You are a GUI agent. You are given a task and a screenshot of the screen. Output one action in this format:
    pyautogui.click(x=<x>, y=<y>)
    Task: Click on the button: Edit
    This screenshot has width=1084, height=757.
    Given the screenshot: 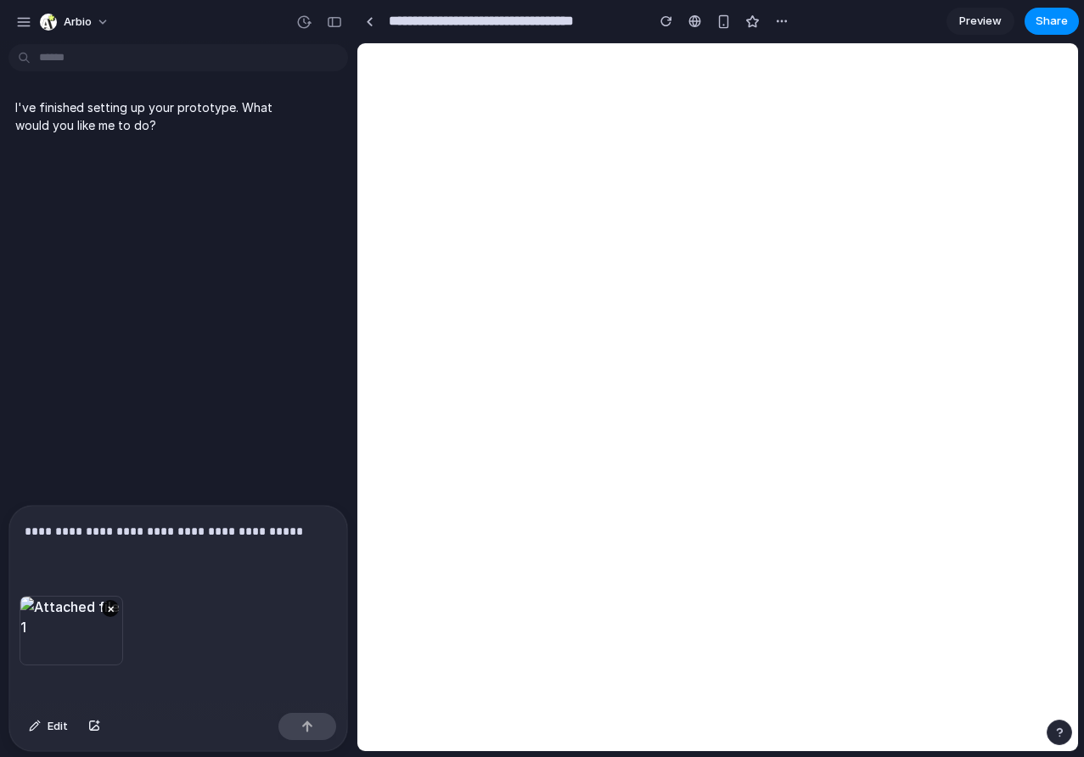 What is the action you would take?
    pyautogui.click(x=48, y=727)
    